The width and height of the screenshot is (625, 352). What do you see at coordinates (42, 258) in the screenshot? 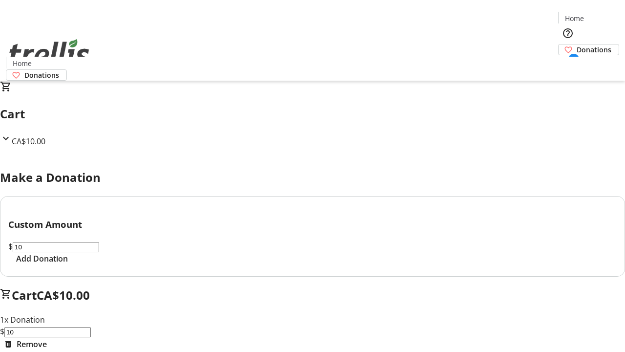
I see `span: Add Donation` at bounding box center [42, 258].